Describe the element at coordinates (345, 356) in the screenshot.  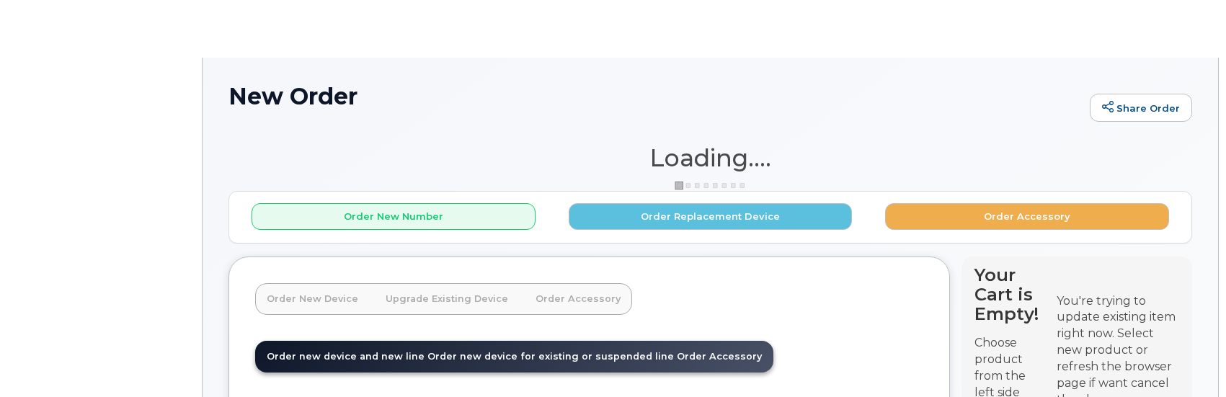
I see `span: Order new device and new line` at that location.